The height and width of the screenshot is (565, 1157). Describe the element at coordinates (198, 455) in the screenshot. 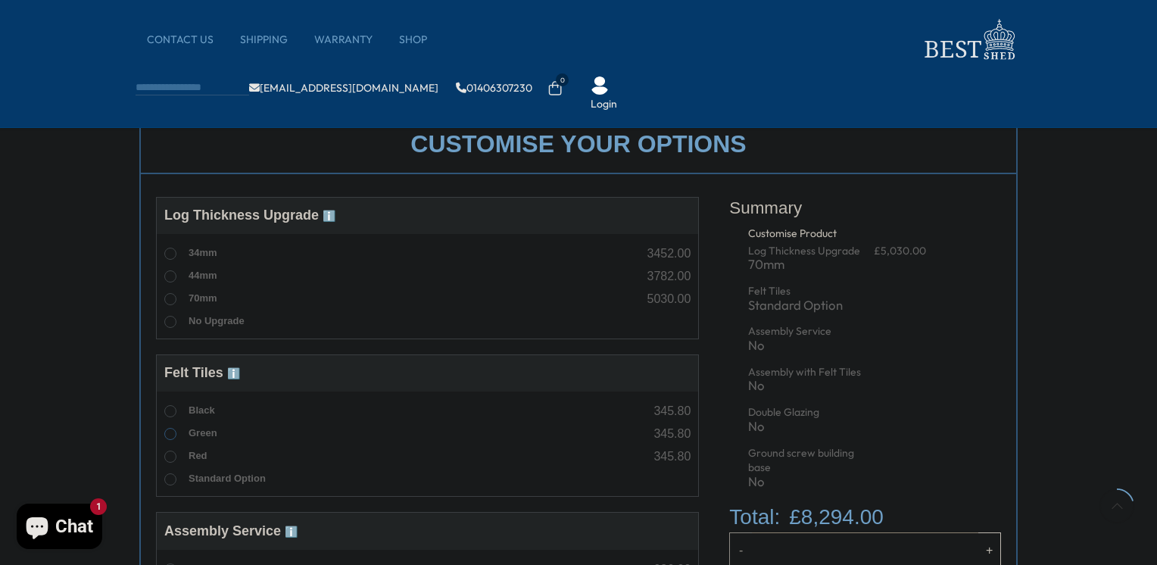

I see `span: Red` at that location.